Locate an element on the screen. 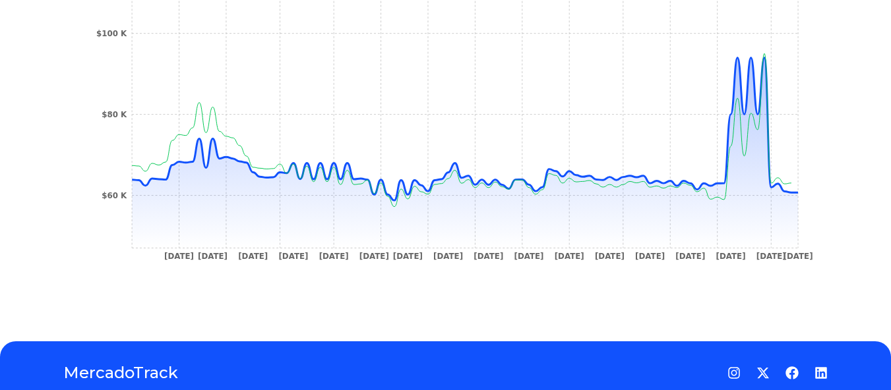 The height and width of the screenshot is (390, 891). a: Instagram is located at coordinates (734, 373).